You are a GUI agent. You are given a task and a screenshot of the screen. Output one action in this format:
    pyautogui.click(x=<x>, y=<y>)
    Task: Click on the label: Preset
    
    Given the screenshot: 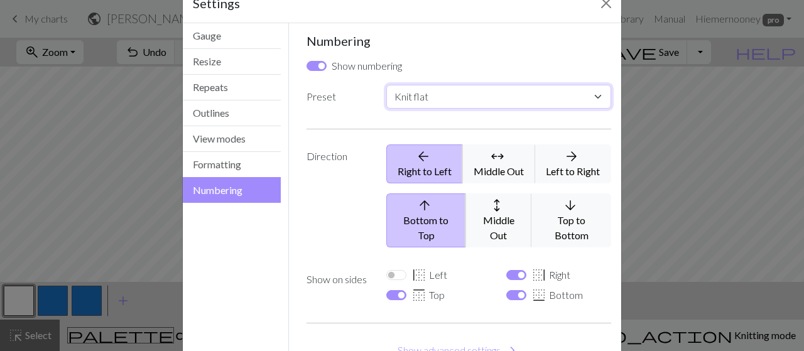 What is the action you would take?
    pyautogui.click(x=338, y=99)
    